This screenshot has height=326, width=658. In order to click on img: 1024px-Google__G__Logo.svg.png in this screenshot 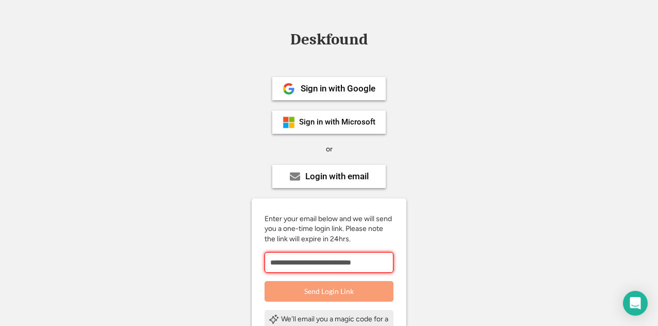, I will do `click(289, 89)`.